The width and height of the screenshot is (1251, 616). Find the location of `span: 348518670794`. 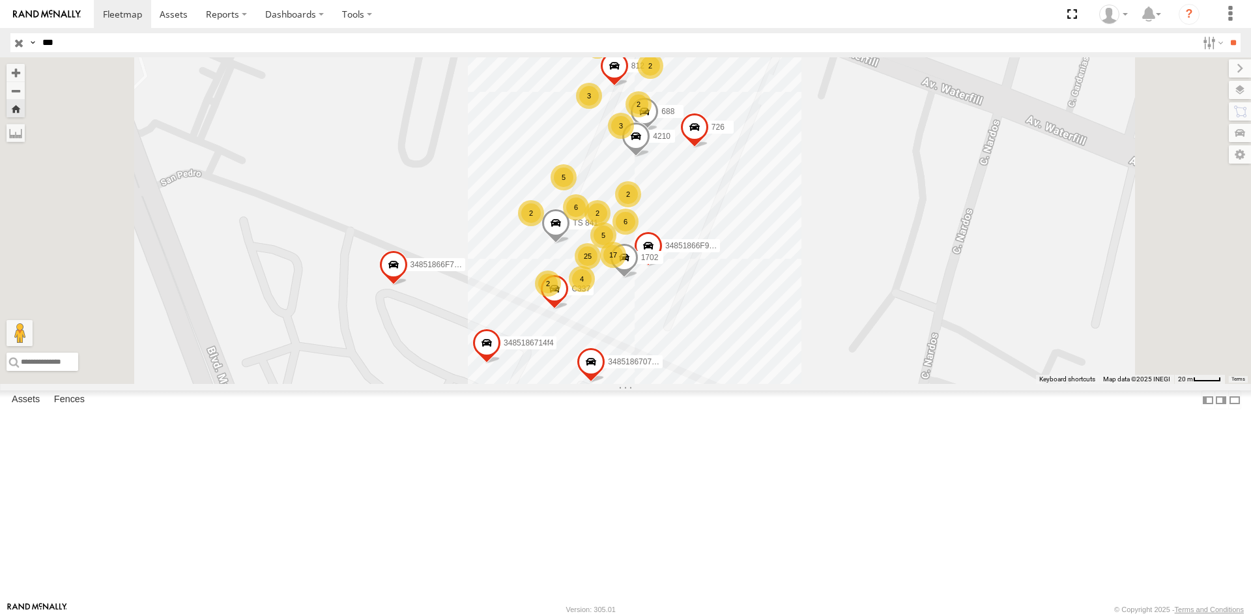

span: 348518670794 is located at coordinates (634, 361).